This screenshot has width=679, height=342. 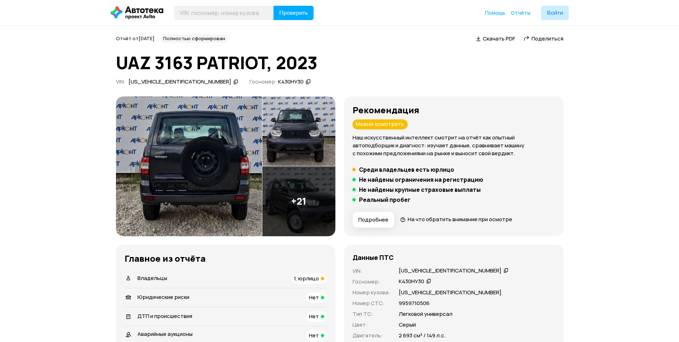 I want to click on span: Поделиться, so click(x=547, y=38).